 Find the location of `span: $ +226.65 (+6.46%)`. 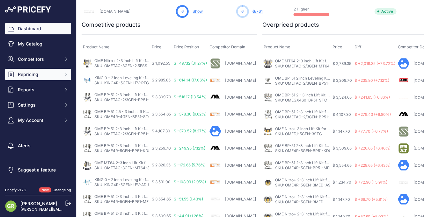

span: $ +226.65 (+6.46%) is located at coordinates (372, 148).